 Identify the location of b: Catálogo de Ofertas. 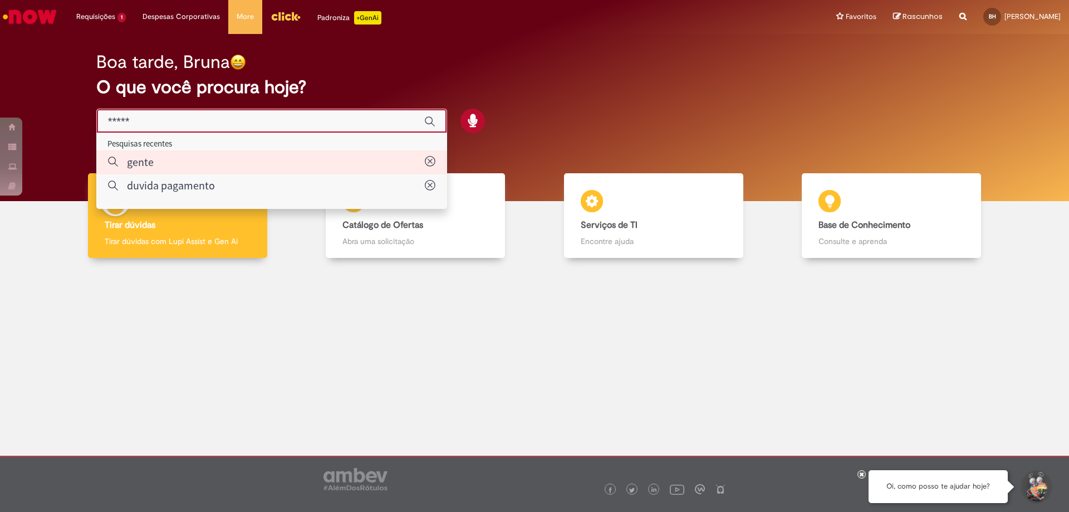
(383, 225).